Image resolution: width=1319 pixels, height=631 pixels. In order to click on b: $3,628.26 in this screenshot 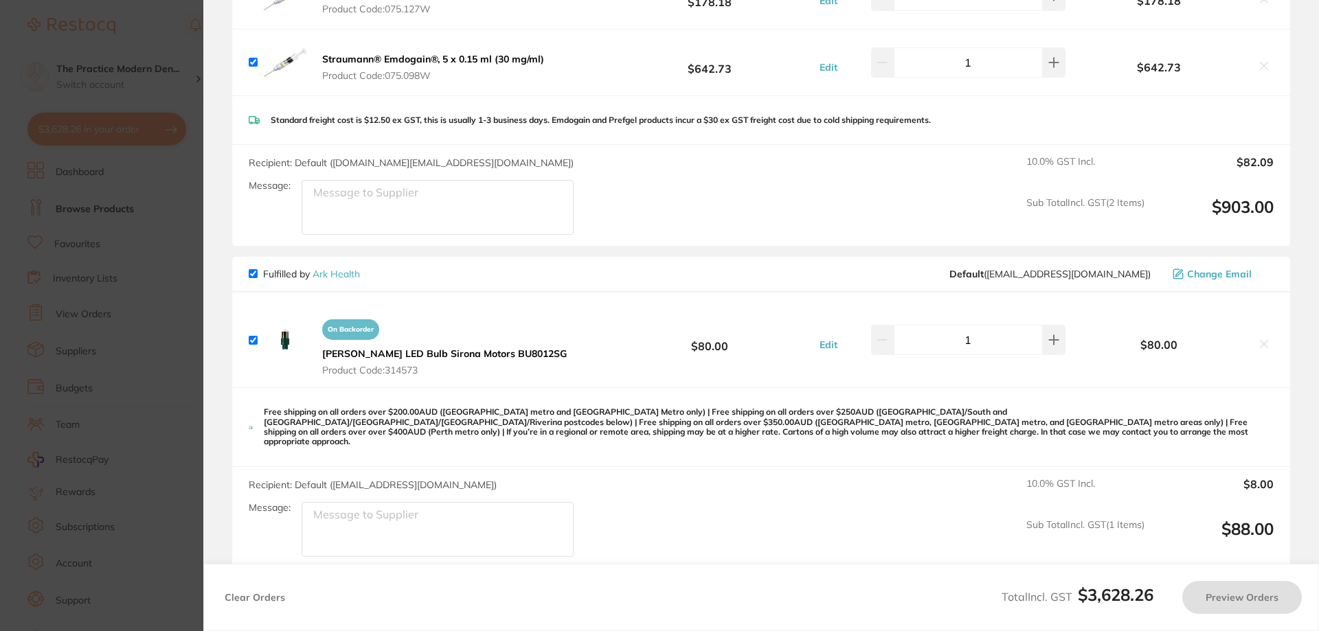, I will do `click(1116, 595)`.